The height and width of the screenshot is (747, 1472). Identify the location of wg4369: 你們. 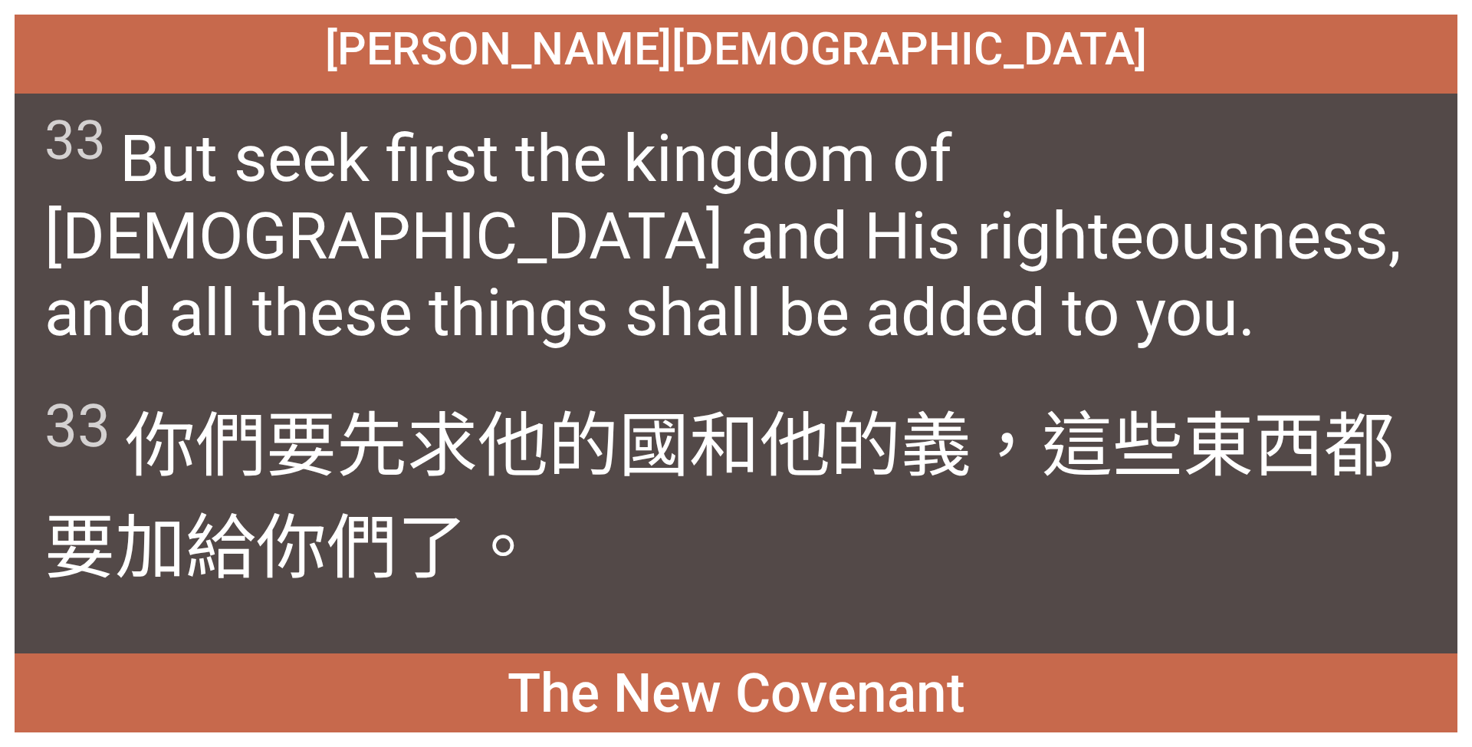
(397, 547).